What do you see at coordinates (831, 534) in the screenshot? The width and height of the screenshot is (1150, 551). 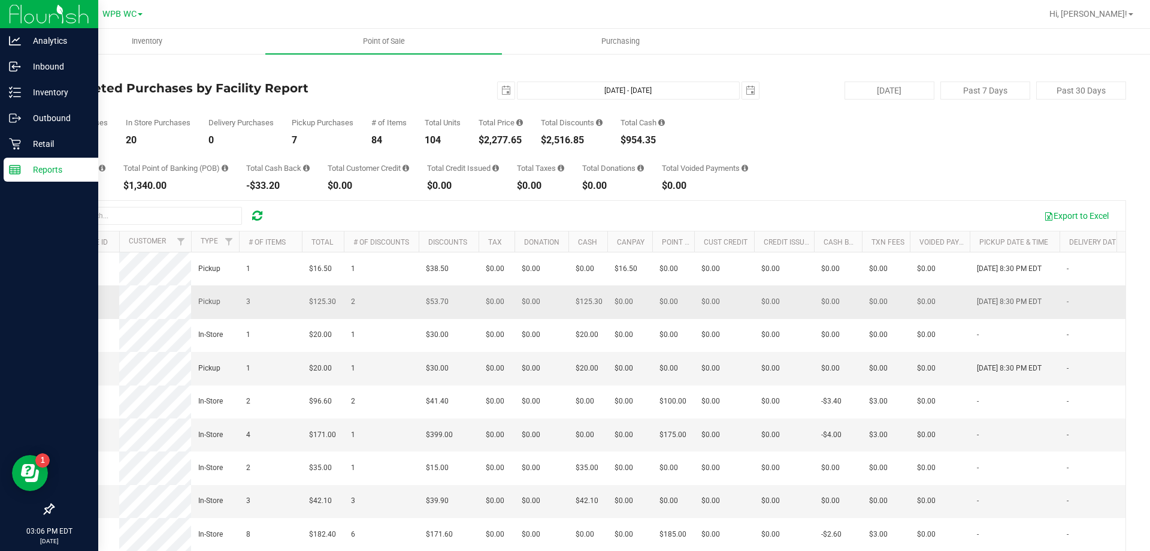 I see `span: -$2.60` at bounding box center [831, 534].